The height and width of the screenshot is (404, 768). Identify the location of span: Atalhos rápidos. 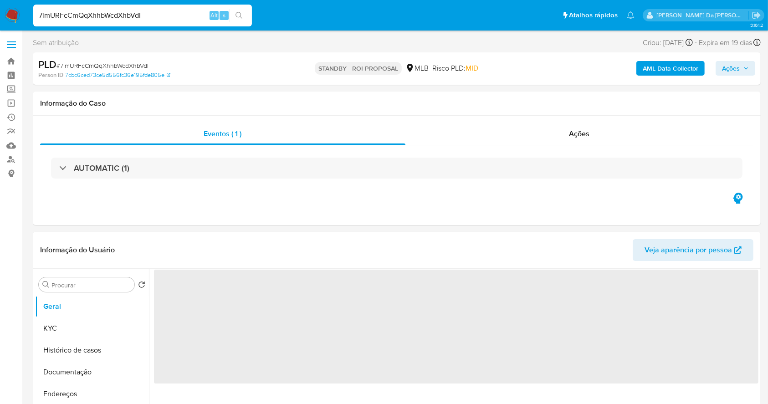
(593, 15).